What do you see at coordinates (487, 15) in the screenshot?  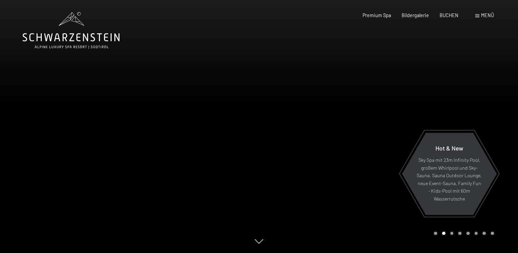 I see `span: Menü` at bounding box center [487, 15].